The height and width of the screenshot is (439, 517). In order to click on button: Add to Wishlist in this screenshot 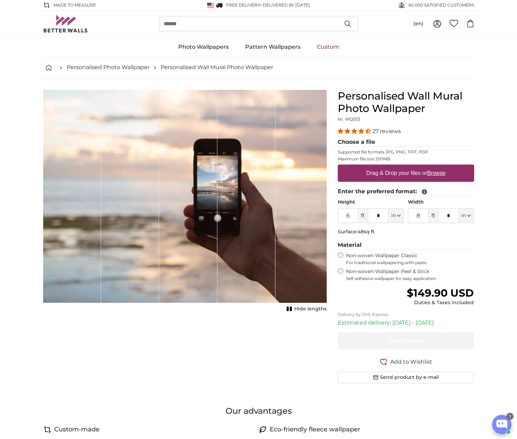, I will do `click(406, 361)`.